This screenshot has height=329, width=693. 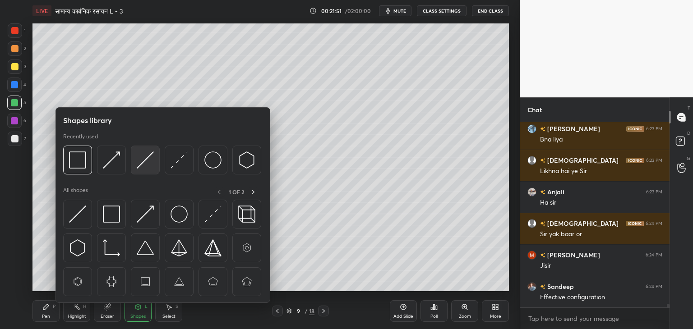 I want to click on p: All shapes, so click(x=75, y=192).